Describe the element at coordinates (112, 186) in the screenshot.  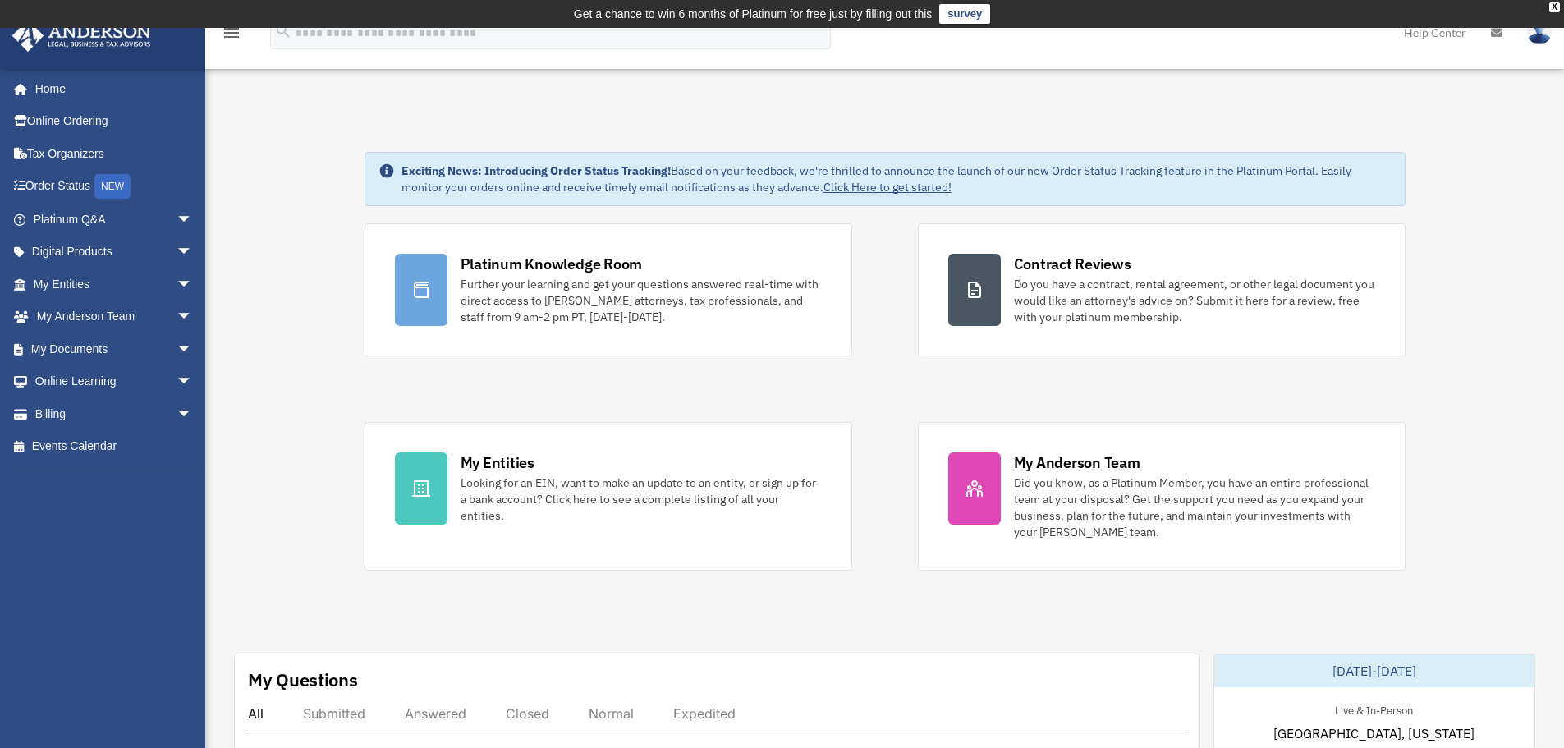
I see `div: NEW` at that location.